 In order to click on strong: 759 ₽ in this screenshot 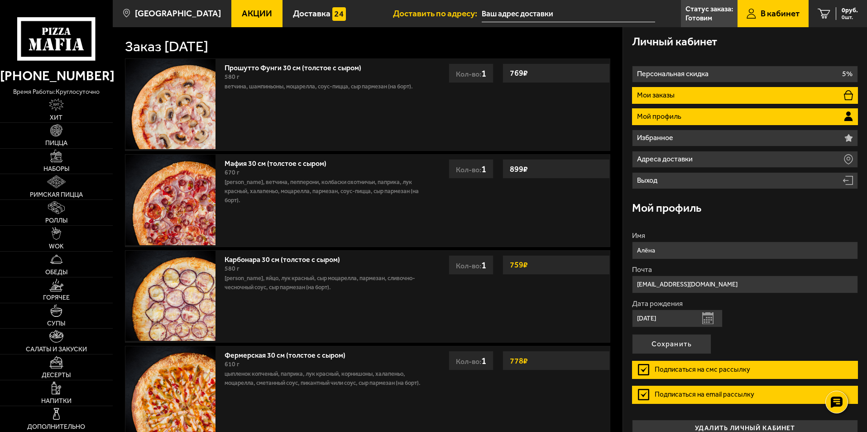, I will do `click(519, 264)`.